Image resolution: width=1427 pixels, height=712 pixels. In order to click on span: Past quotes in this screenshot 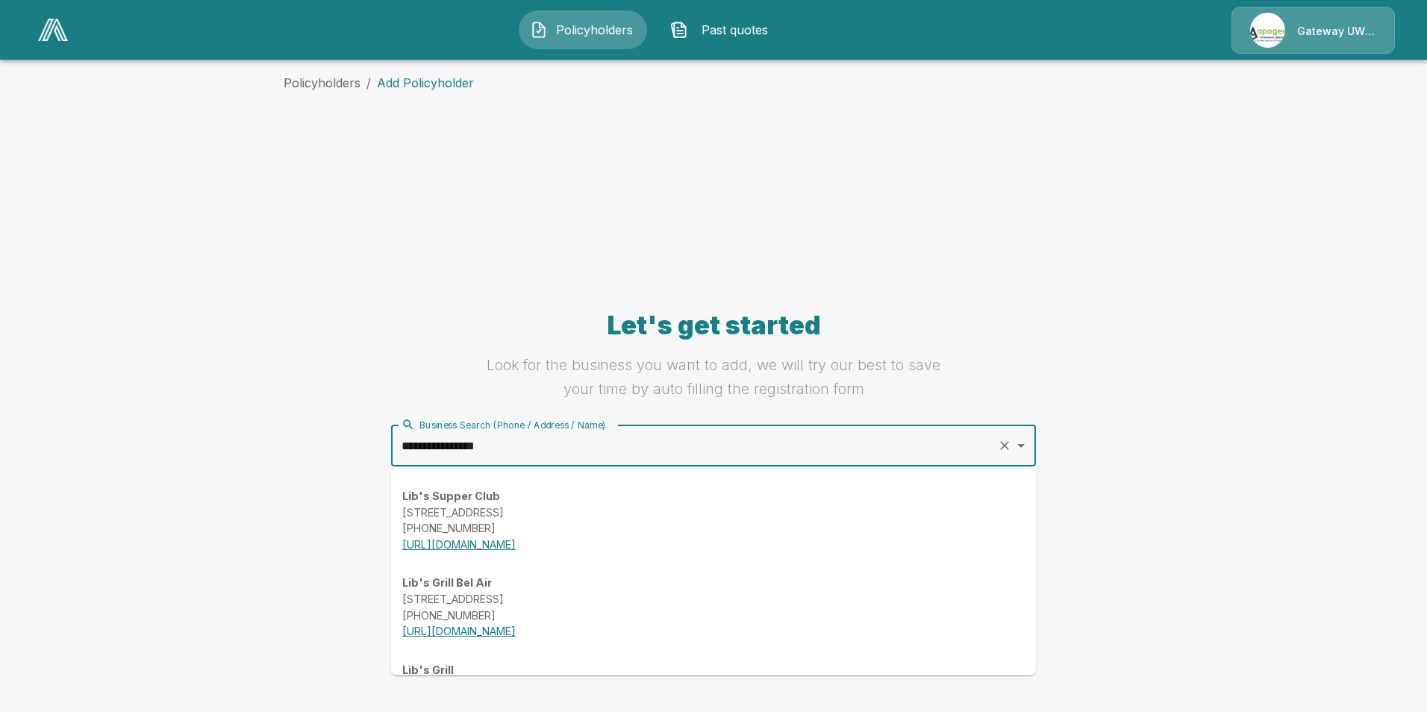, I will do `click(735, 30)`.